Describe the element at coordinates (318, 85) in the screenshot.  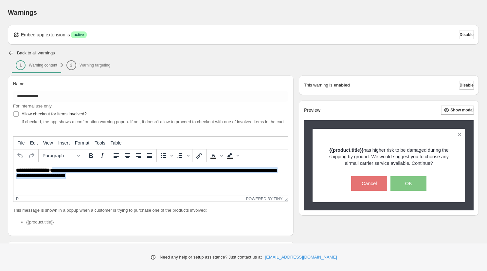
I see `p: This warning is` at that location.